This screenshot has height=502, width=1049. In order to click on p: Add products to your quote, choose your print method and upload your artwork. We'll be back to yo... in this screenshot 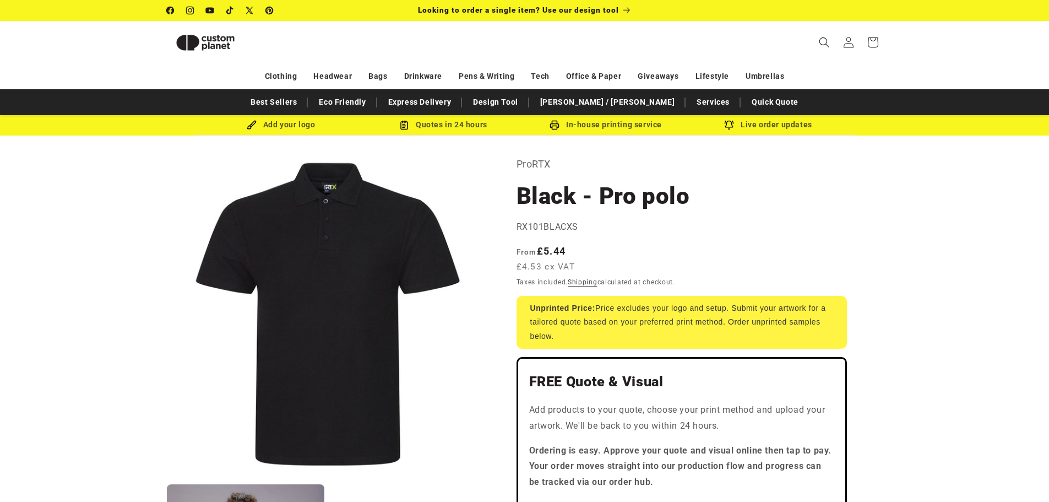, I will do `click(682, 418)`.